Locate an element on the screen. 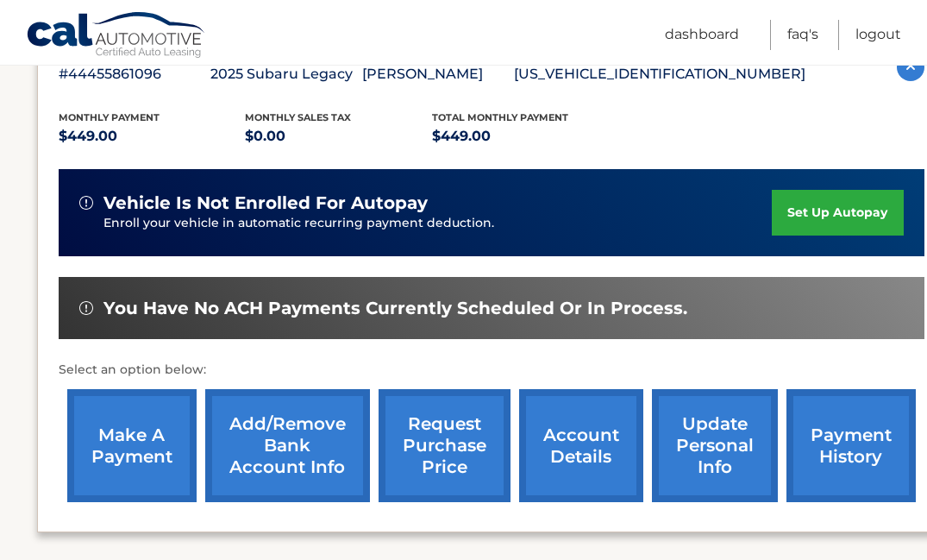  a: set up autopay is located at coordinates (838, 212).